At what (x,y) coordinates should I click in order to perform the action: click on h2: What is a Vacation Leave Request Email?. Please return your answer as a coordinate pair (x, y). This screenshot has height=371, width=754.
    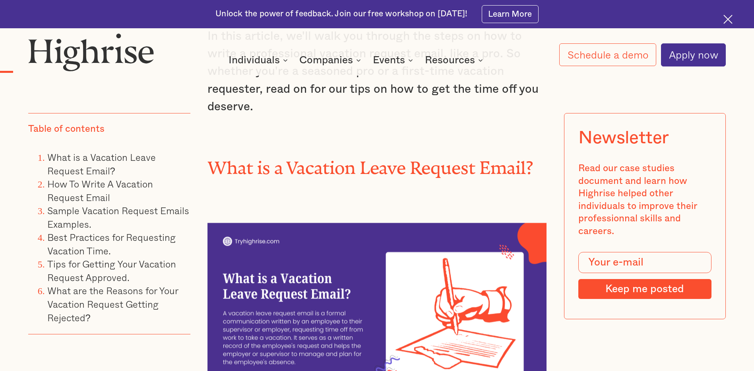
    Looking at the image, I should click on (377, 163).